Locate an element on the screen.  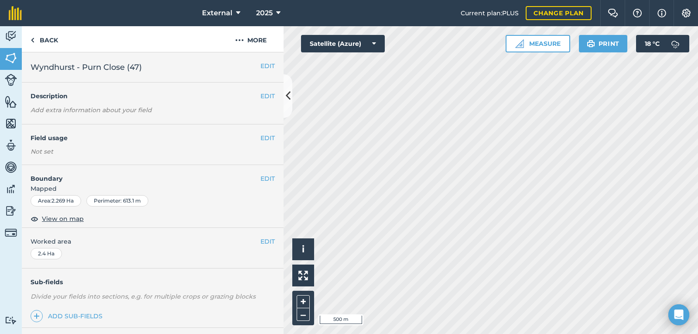
img: svg+xml;base64,PHN2ZyB4bWxucz0iaHR0cDovL3d3dy53My5vcmcvMjAwMC9zdmciIHdpZHRoPSI5IiBoZWlnaHQ9IjI0Ii... is located at coordinates (32, 40).